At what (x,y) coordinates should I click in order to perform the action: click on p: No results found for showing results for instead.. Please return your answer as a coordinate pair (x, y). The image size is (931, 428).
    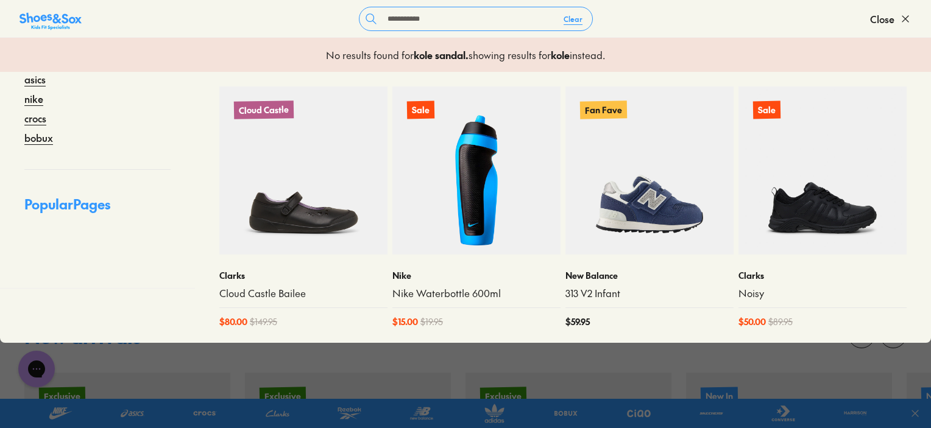
    Looking at the image, I should click on (465, 55).